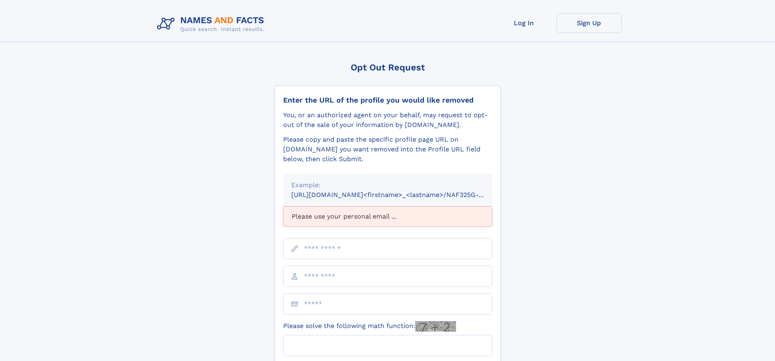 This screenshot has height=361, width=775. Describe the element at coordinates (388, 100) in the screenshot. I see `div: Enter the URL of the profile you would like removed` at that location.